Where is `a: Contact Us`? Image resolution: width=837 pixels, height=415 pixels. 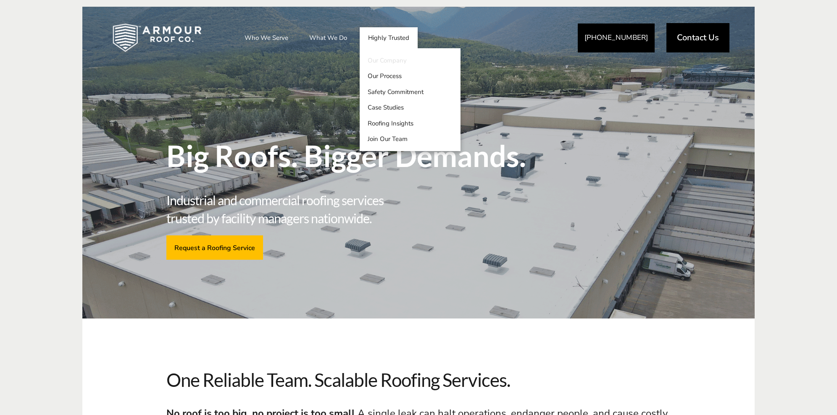 a: Contact Us is located at coordinates (698, 38).